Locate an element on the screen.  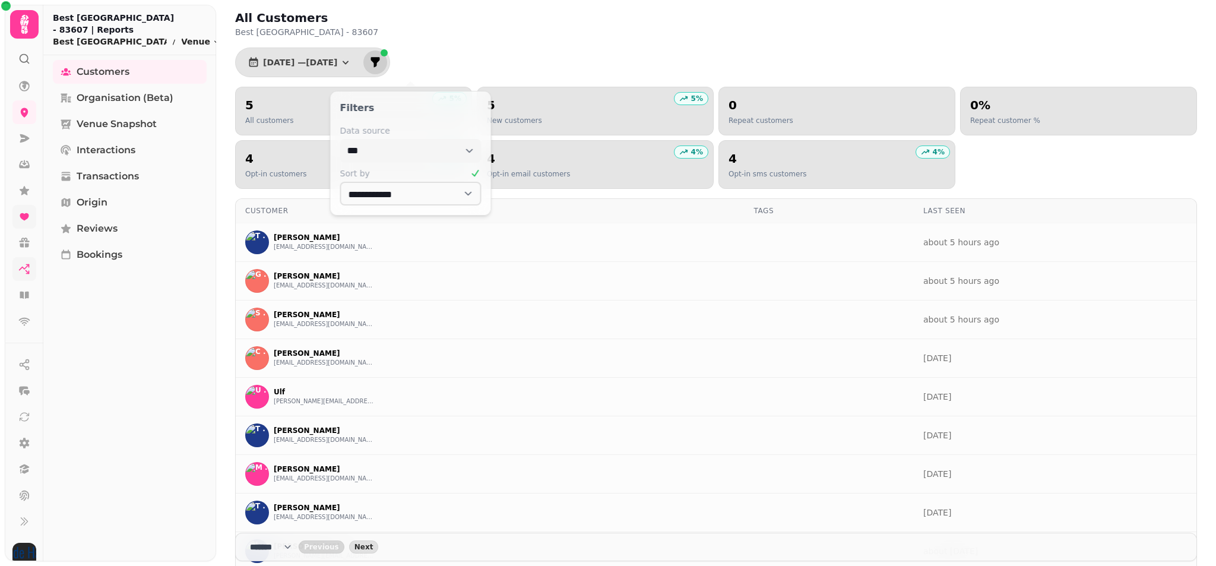
span: Data source is located at coordinates (365, 131).